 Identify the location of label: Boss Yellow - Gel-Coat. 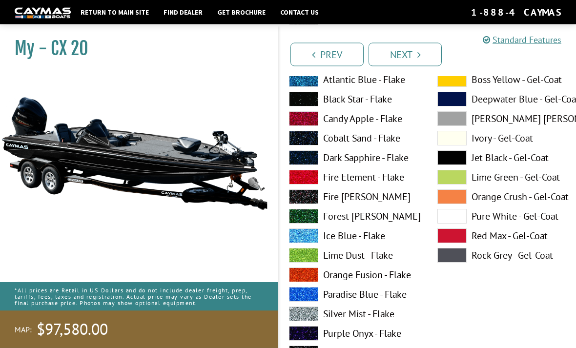
(501, 80).